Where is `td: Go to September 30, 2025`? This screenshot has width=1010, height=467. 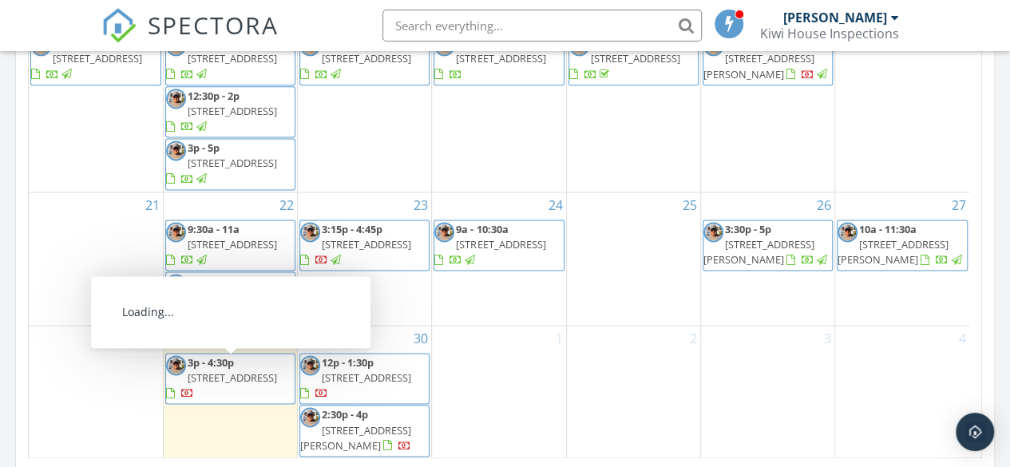 td: Go to September 30, 2025 is located at coordinates (365, 391).